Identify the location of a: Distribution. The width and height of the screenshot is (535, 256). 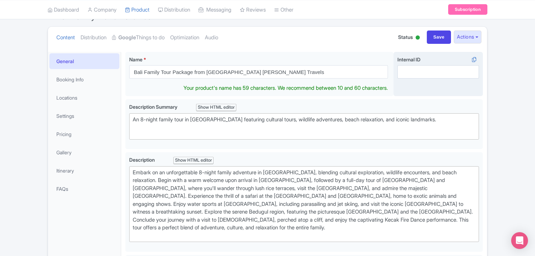
(94, 37).